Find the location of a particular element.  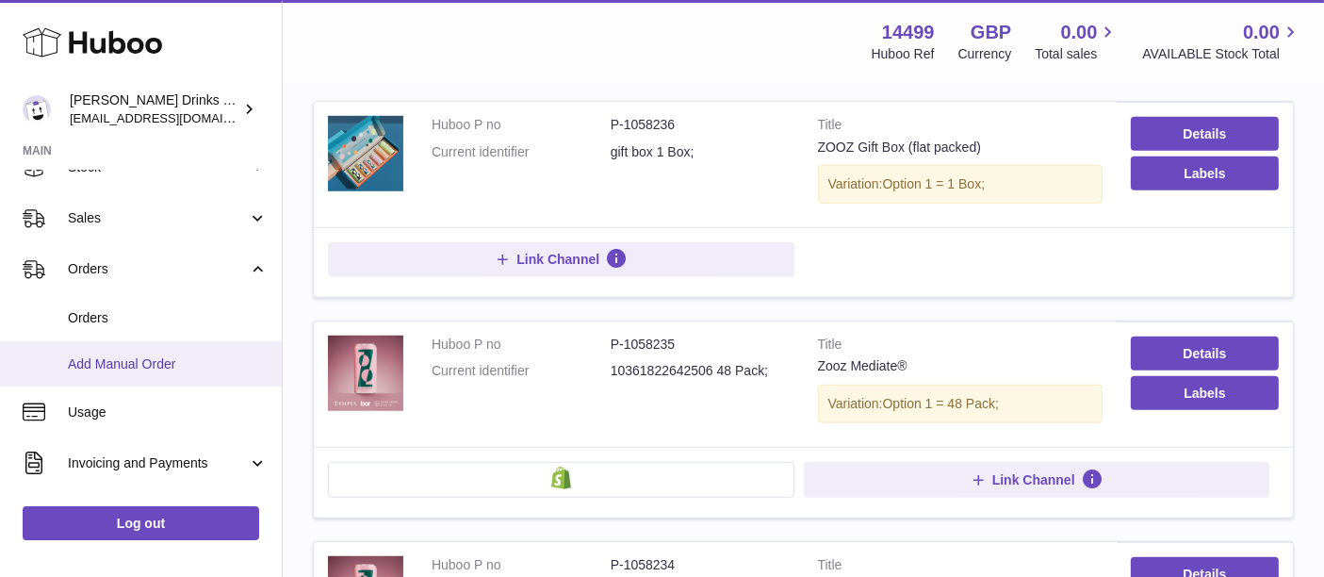

a: 0.00 AVAILABLE Stock Total is located at coordinates (1221, 41).